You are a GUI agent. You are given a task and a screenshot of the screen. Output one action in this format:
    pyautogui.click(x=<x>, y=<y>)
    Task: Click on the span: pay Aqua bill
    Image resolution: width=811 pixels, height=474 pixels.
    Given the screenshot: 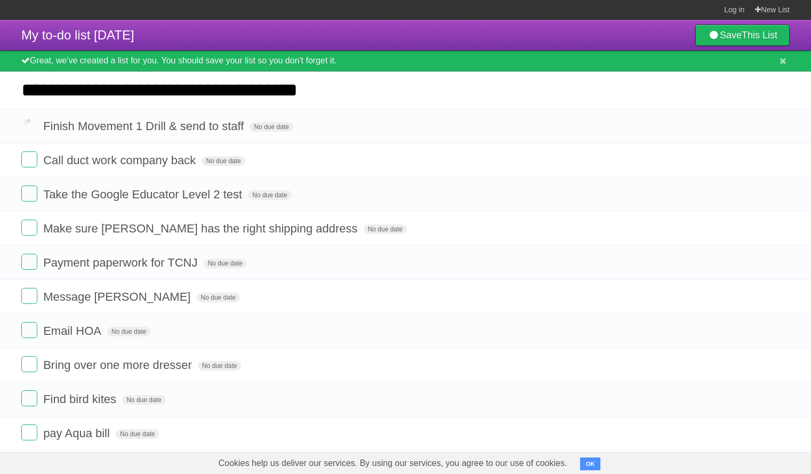 What is the action you would take?
    pyautogui.click(x=78, y=433)
    